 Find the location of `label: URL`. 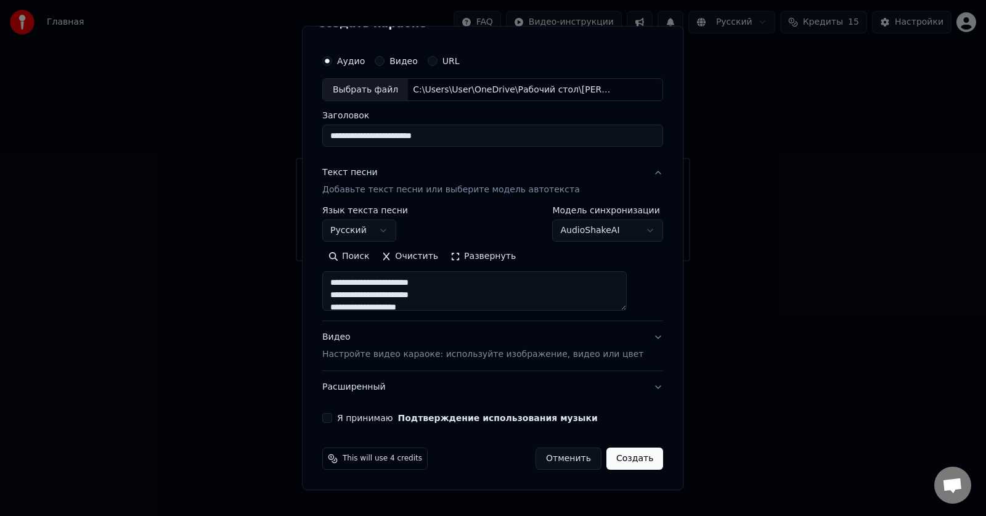

label: URL is located at coordinates (451, 61).